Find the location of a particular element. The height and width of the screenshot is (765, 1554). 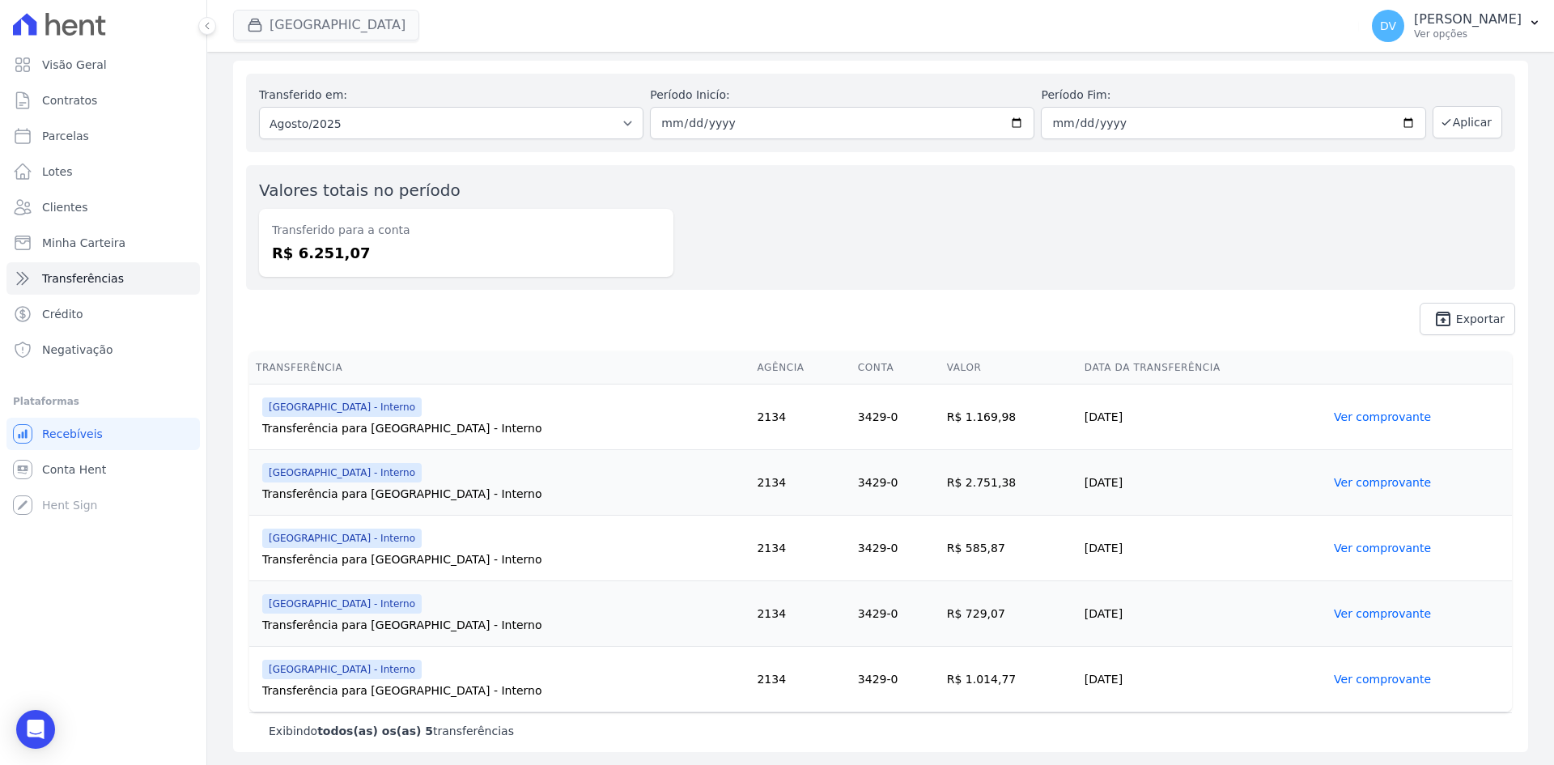

span: Clientes is located at coordinates (65, 207).